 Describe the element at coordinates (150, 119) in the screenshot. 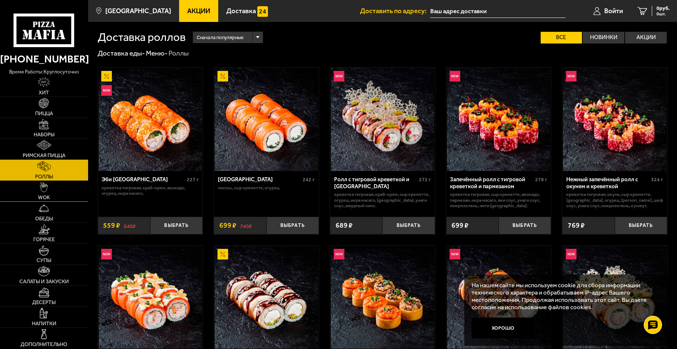

I see `img: Эби Калифорния` at that location.